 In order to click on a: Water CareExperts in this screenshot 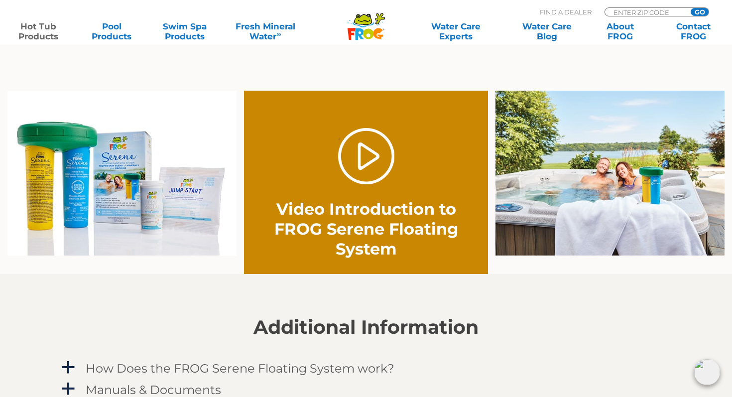, I will do `click(456, 31)`.